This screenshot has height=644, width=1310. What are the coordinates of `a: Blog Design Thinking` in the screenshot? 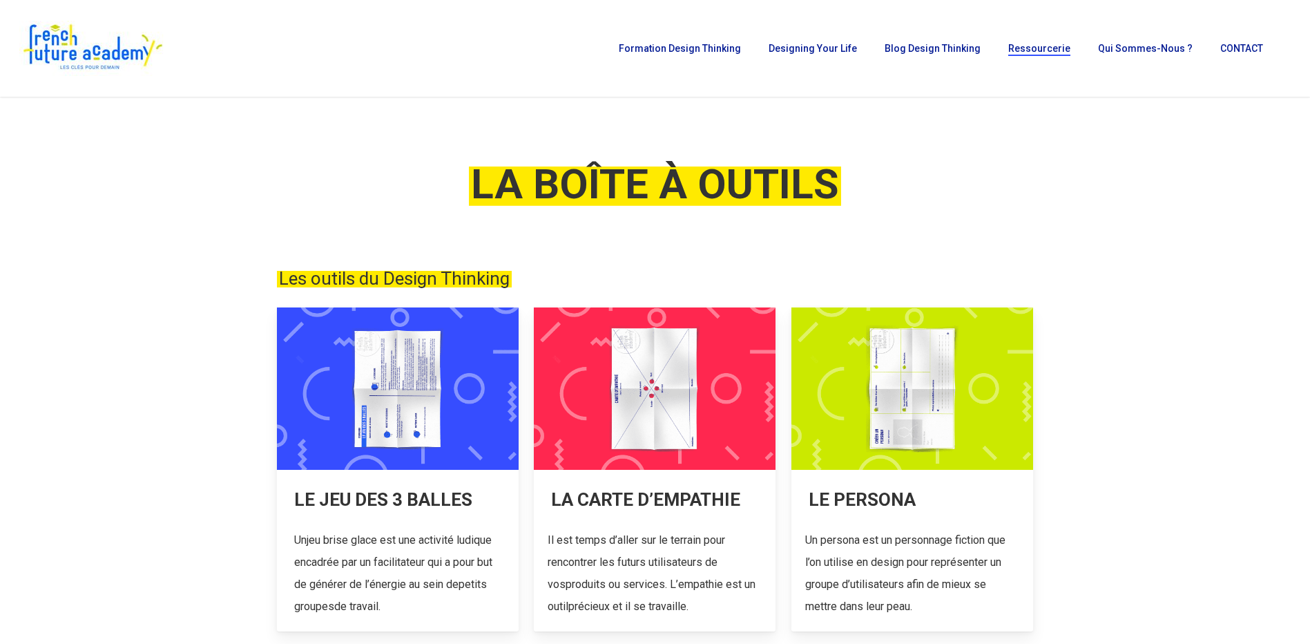 It's located at (932, 48).